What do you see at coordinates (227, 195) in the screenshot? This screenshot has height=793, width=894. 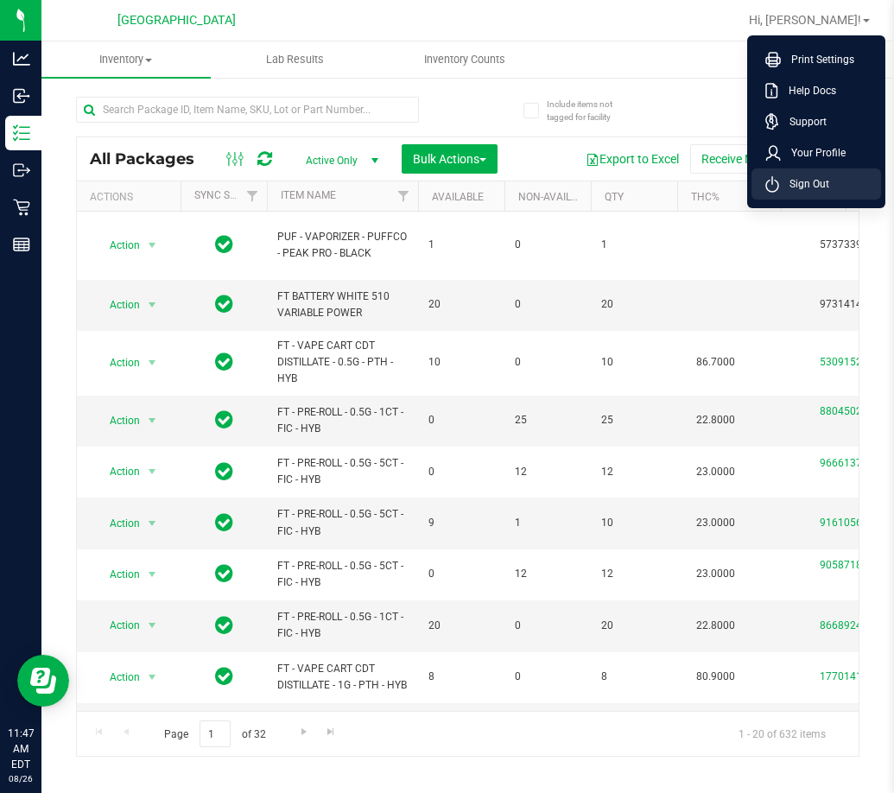 I see `a: Sync Status` at bounding box center [227, 195].